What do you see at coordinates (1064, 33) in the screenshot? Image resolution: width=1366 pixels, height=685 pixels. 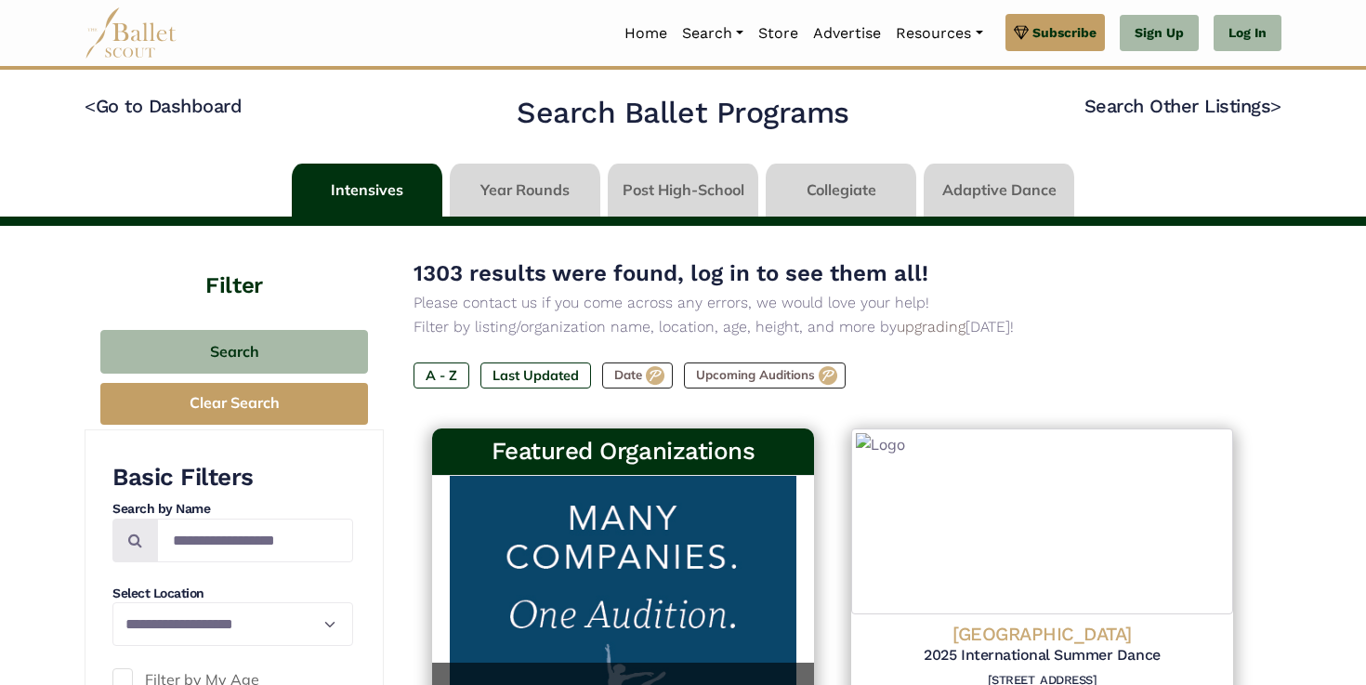 I see `span: Subscribe` at bounding box center [1064, 33].